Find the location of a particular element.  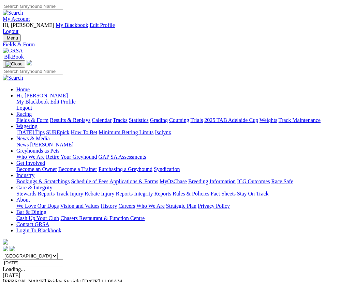

a: Schedule of Fees is located at coordinates (89, 181).